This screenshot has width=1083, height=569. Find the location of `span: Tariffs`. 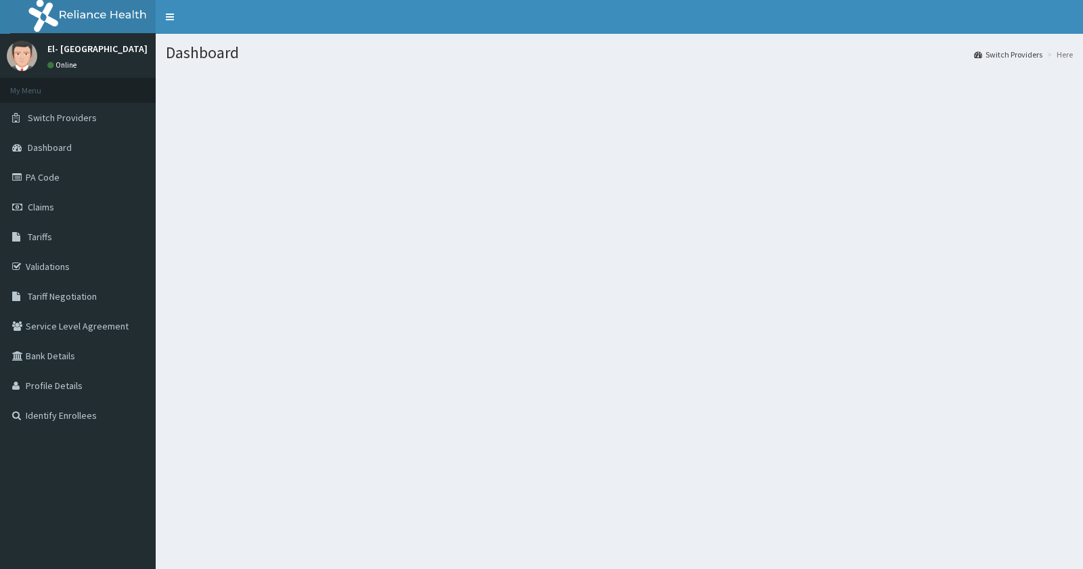

span: Tariffs is located at coordinates (40, 237).